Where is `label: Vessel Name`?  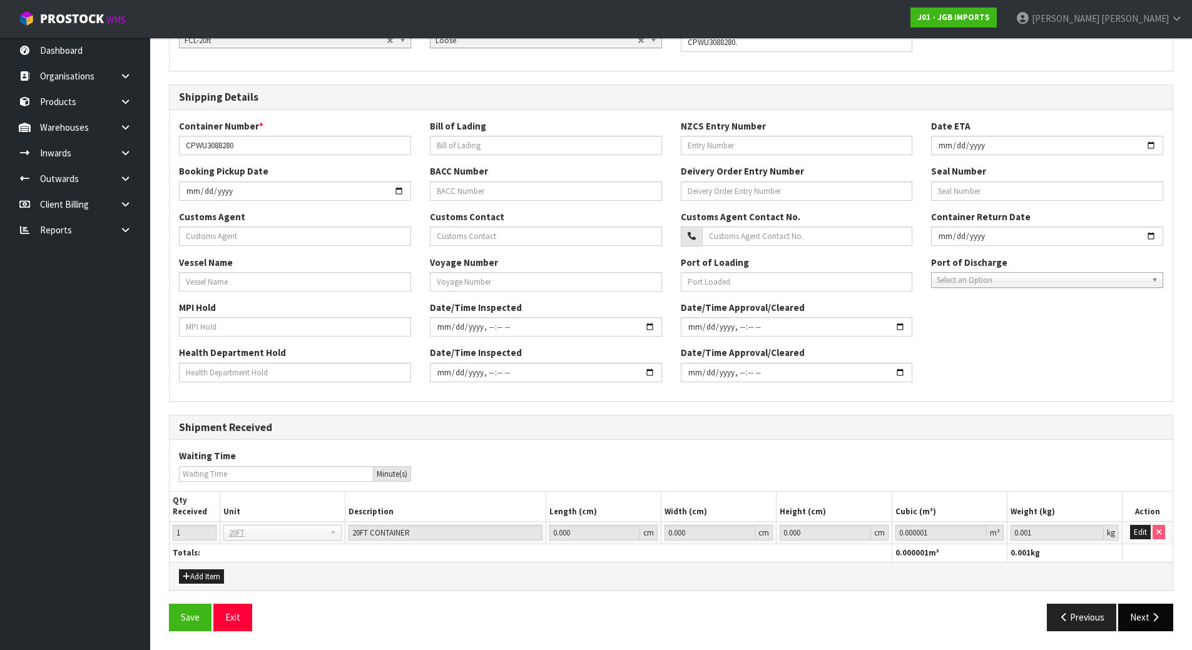 label: Vessel Name is located at coordinates (206, 262).